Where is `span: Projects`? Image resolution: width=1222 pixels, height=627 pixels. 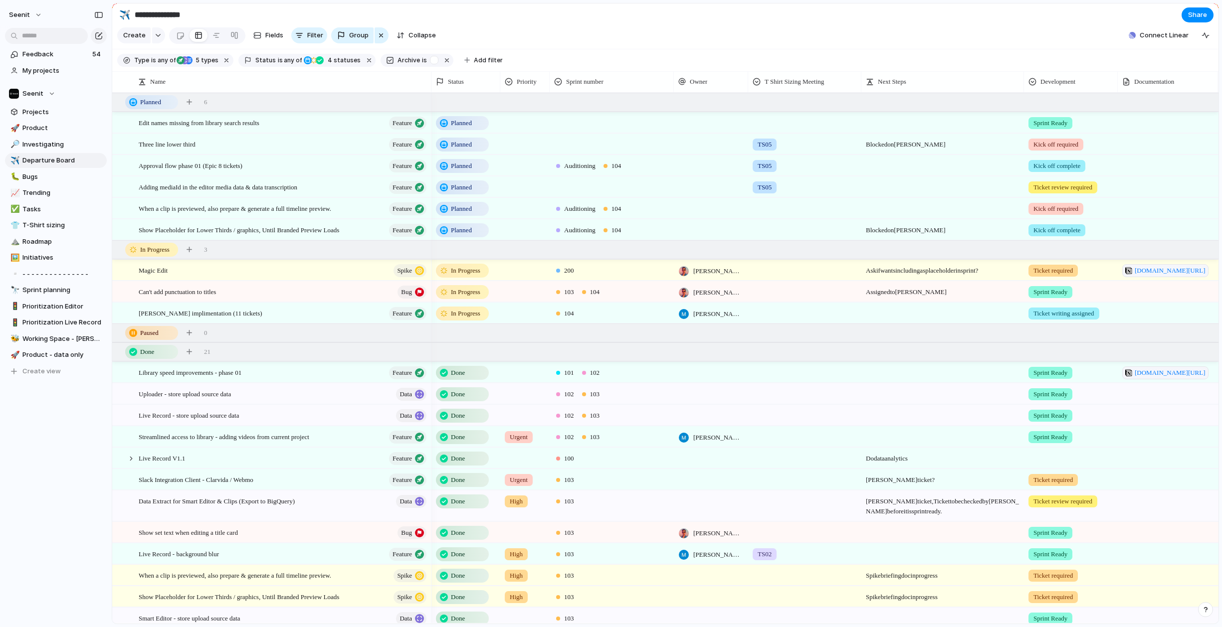 span: Projects is located at coordinates (63, 112).